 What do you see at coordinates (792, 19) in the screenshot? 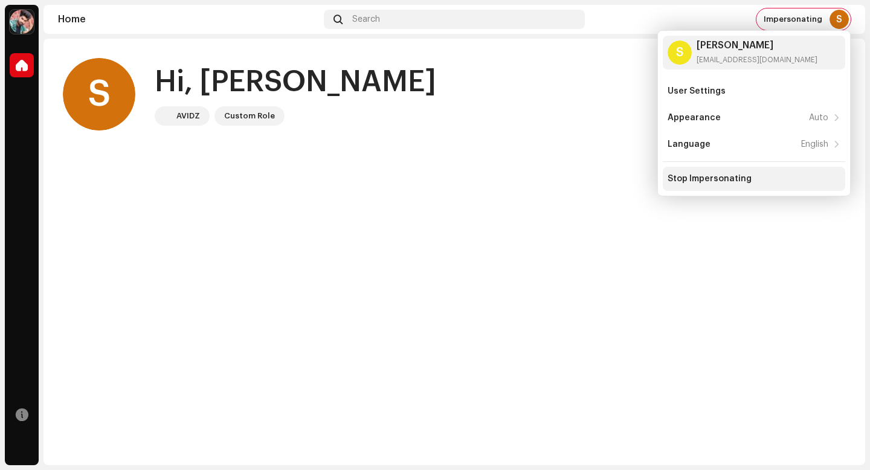
I see `span: Impersonating` at bounding box center [792, 19].